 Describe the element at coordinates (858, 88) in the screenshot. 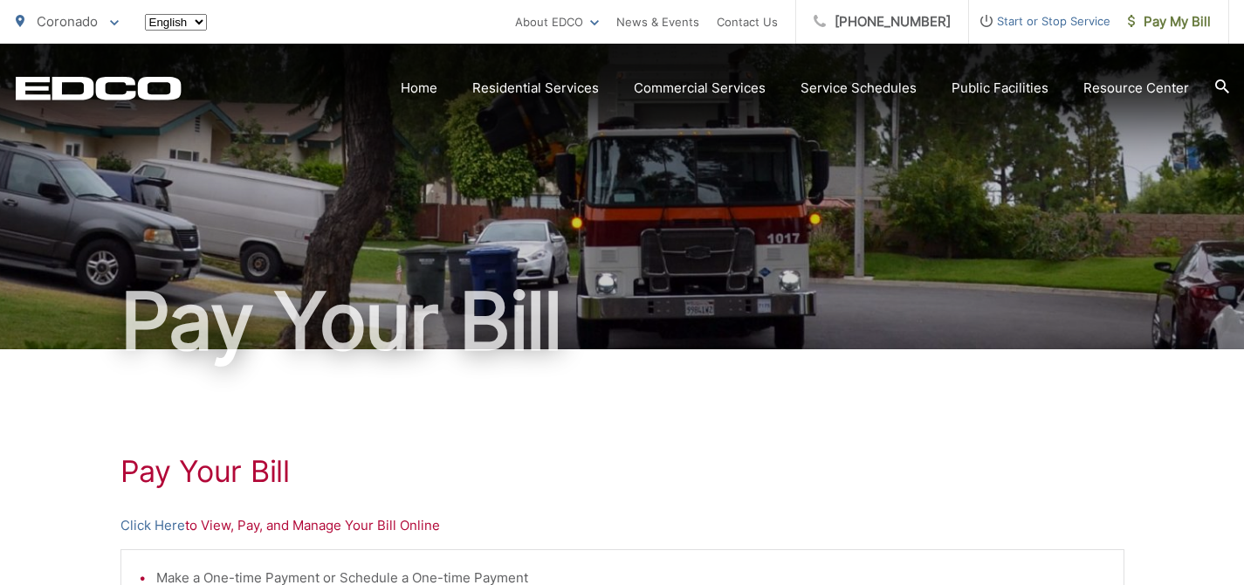

I see `a: Service Schedules` at that location.